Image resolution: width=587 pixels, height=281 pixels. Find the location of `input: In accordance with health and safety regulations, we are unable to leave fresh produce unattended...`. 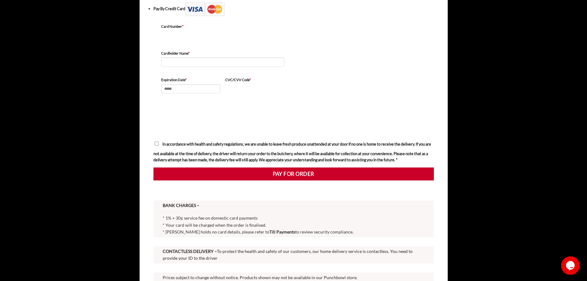

input: In accordance with health and safety regulations, we are unable to leave fresh produce unattended... is located at coordinates (156, 143).